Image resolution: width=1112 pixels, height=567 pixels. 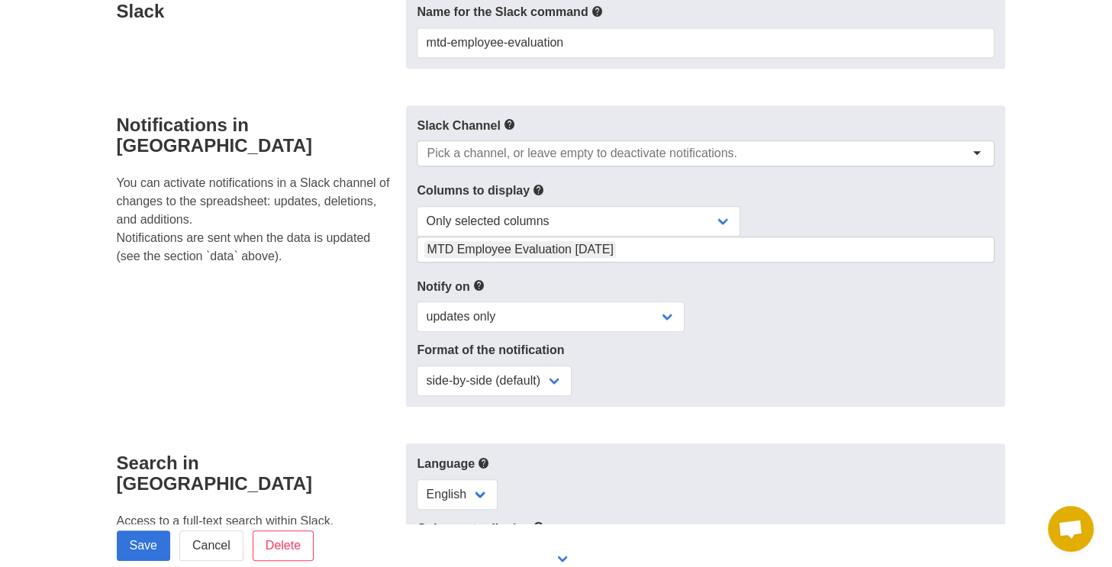 I want to click on a: Cancel, so click(x=211, y=546).